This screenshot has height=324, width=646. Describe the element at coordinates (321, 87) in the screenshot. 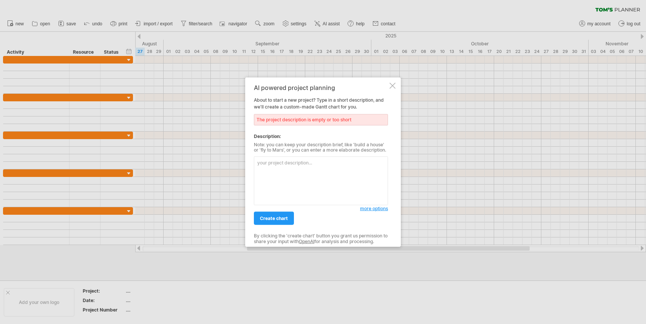

I see `div: AI powered project planning` at that location.